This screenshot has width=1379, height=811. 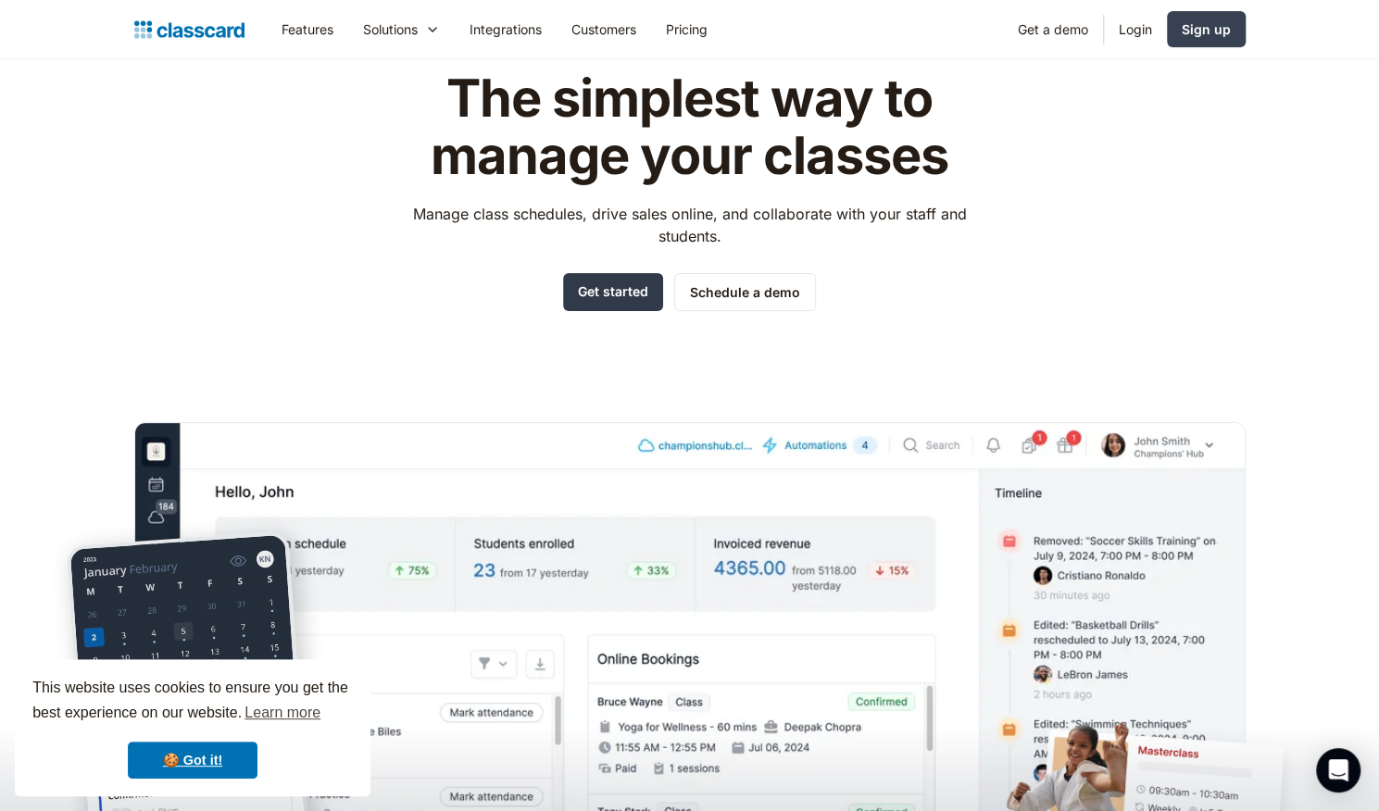 What do you see at coordinates (282, 713) in the screenshot?
I see `a: learn more about cookies` at bounding box center [282, 713].